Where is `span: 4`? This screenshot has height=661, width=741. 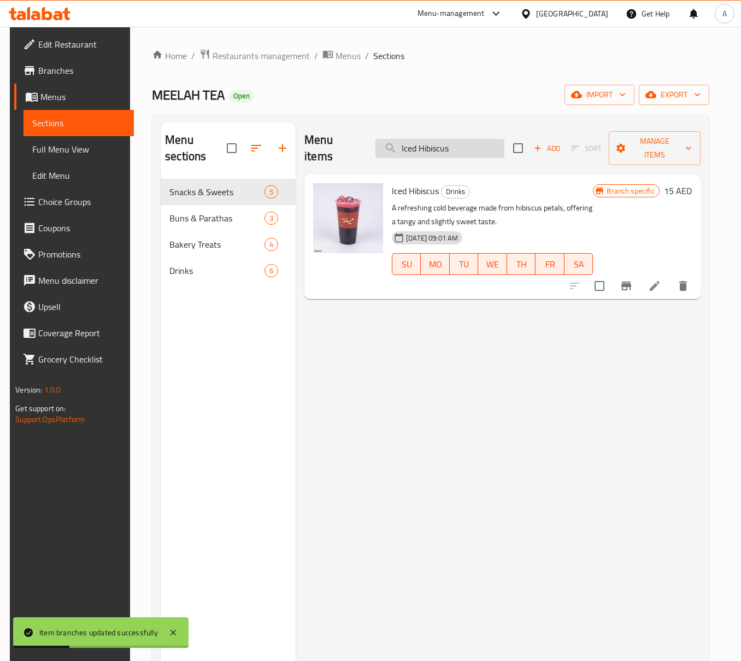 span: 4 is located at coordinates (271, 244).